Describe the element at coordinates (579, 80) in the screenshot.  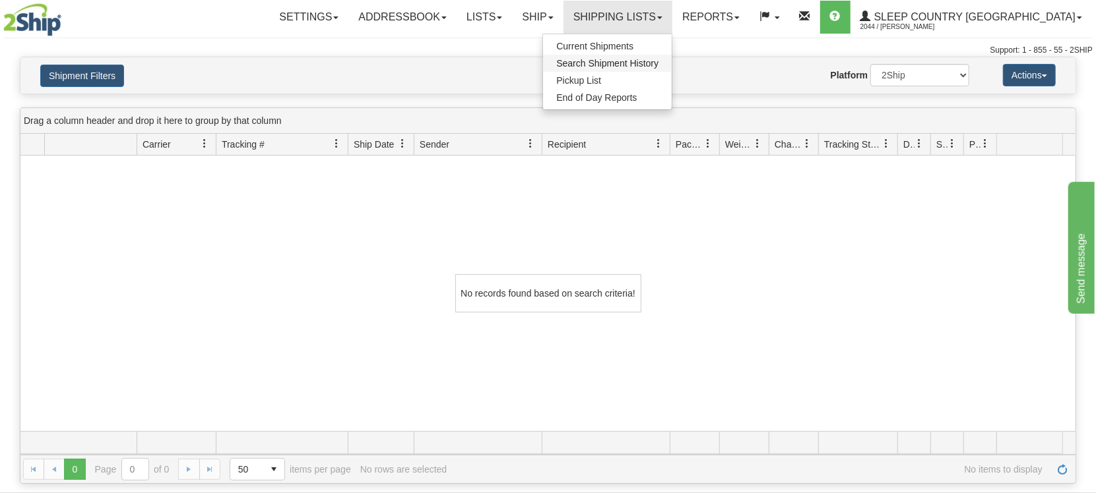
I see `span: Pickup List` at that location.